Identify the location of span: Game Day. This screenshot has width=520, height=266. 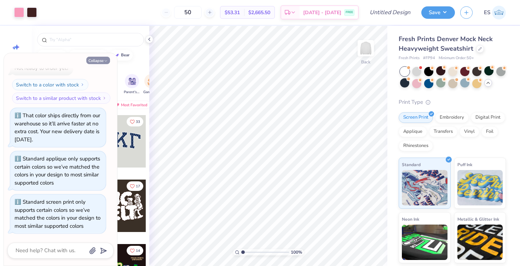
(151, 92).